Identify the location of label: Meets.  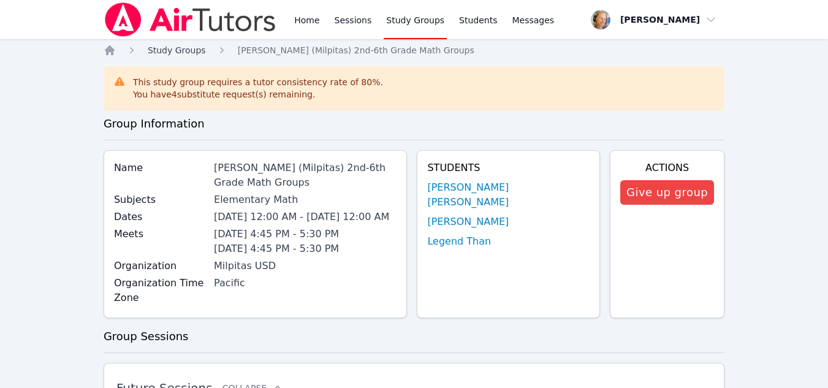
(160, 234).